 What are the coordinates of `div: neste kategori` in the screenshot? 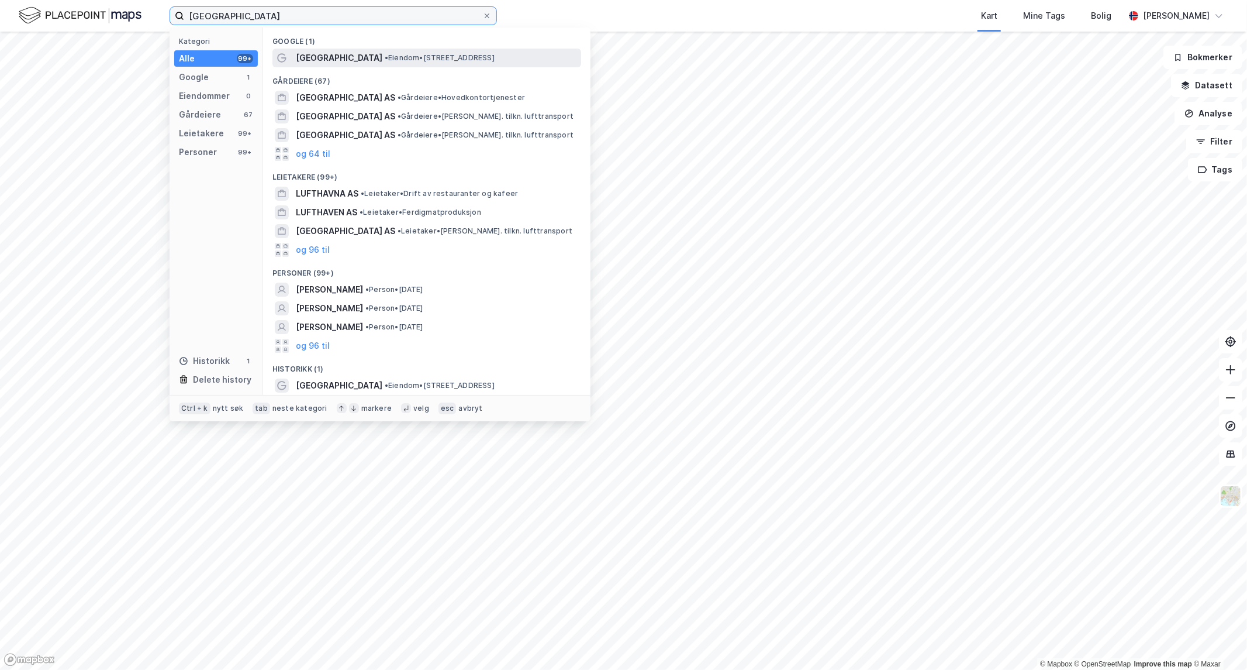 It's located at (300, 408).